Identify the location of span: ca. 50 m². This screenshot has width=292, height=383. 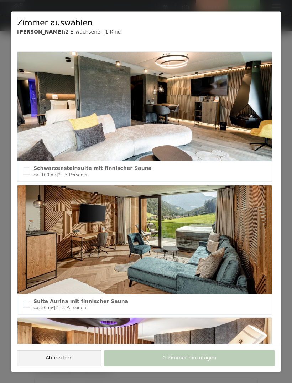
(43, 307).